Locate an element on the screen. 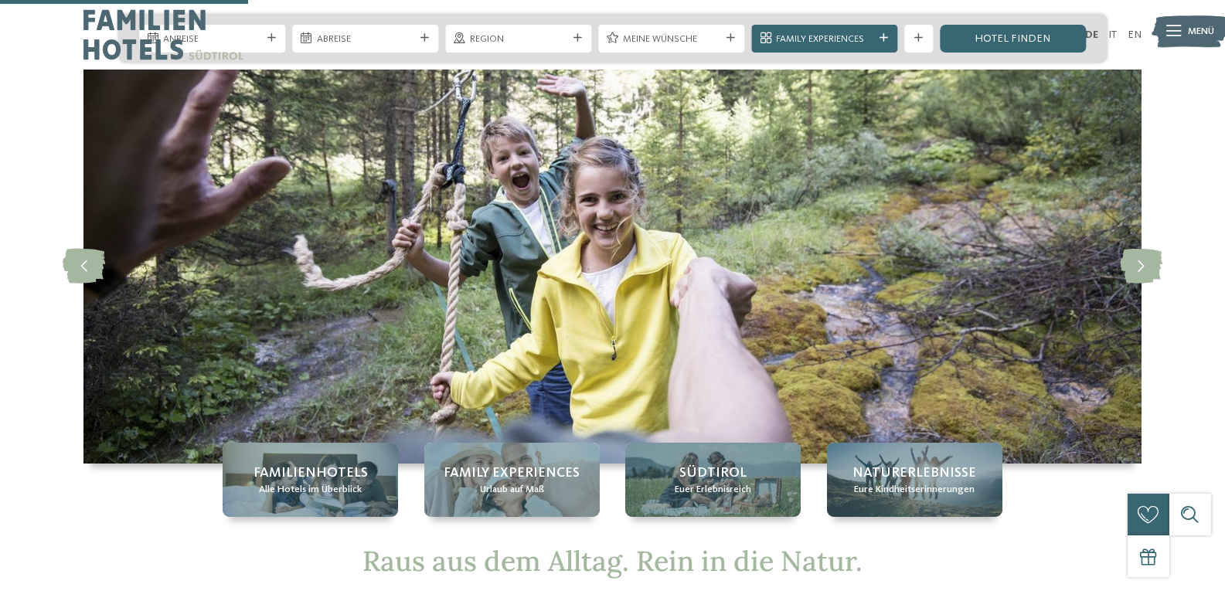  a: DE is located at coordinates (1091, 35).